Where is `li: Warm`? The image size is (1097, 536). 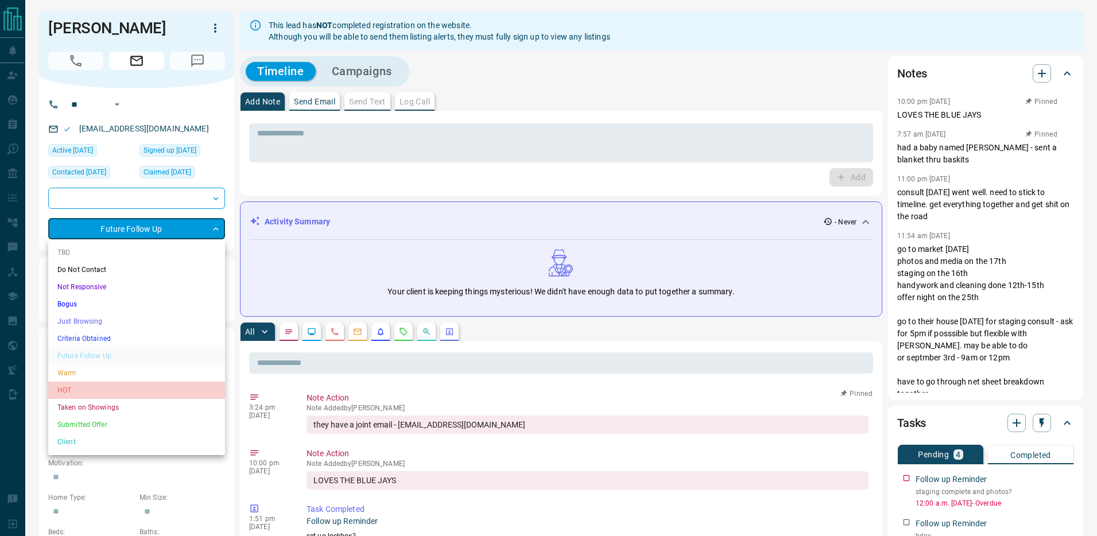
li: Warm is located at coordinates (137, 373).